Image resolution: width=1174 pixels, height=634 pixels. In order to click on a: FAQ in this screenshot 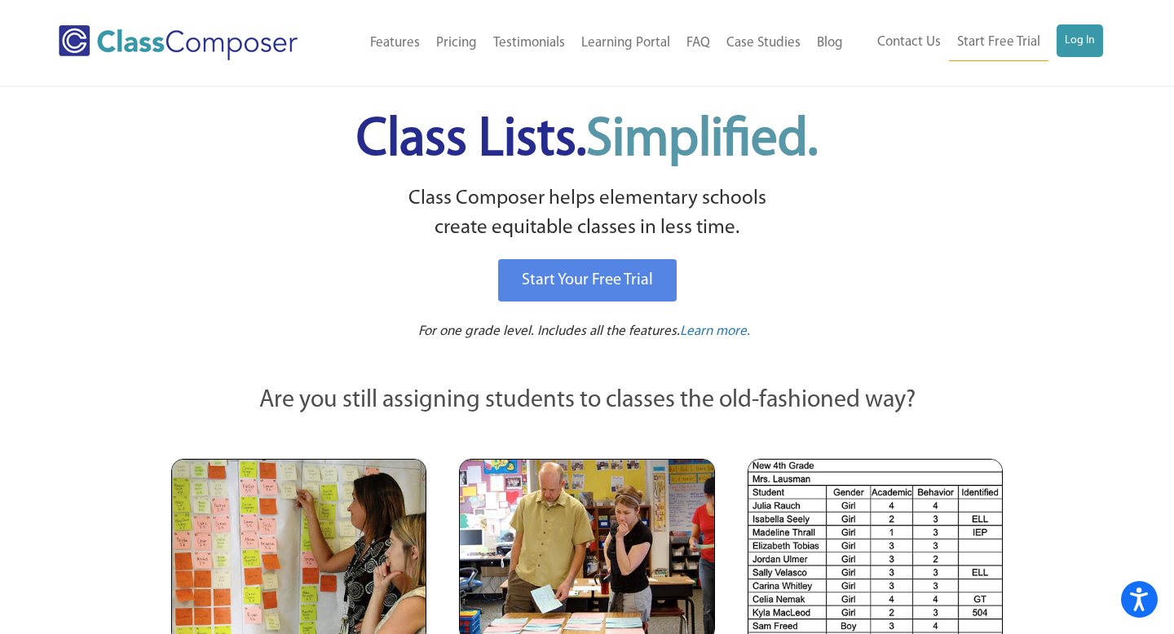, I will do `click(698, 43)`.